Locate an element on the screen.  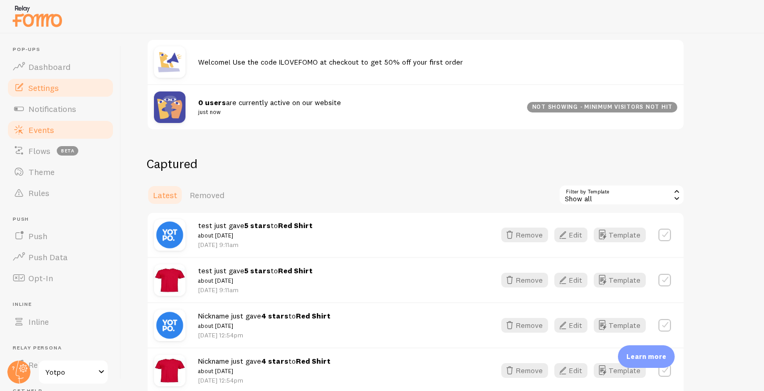
span: Opt-In is located at coordinates (40, 278).